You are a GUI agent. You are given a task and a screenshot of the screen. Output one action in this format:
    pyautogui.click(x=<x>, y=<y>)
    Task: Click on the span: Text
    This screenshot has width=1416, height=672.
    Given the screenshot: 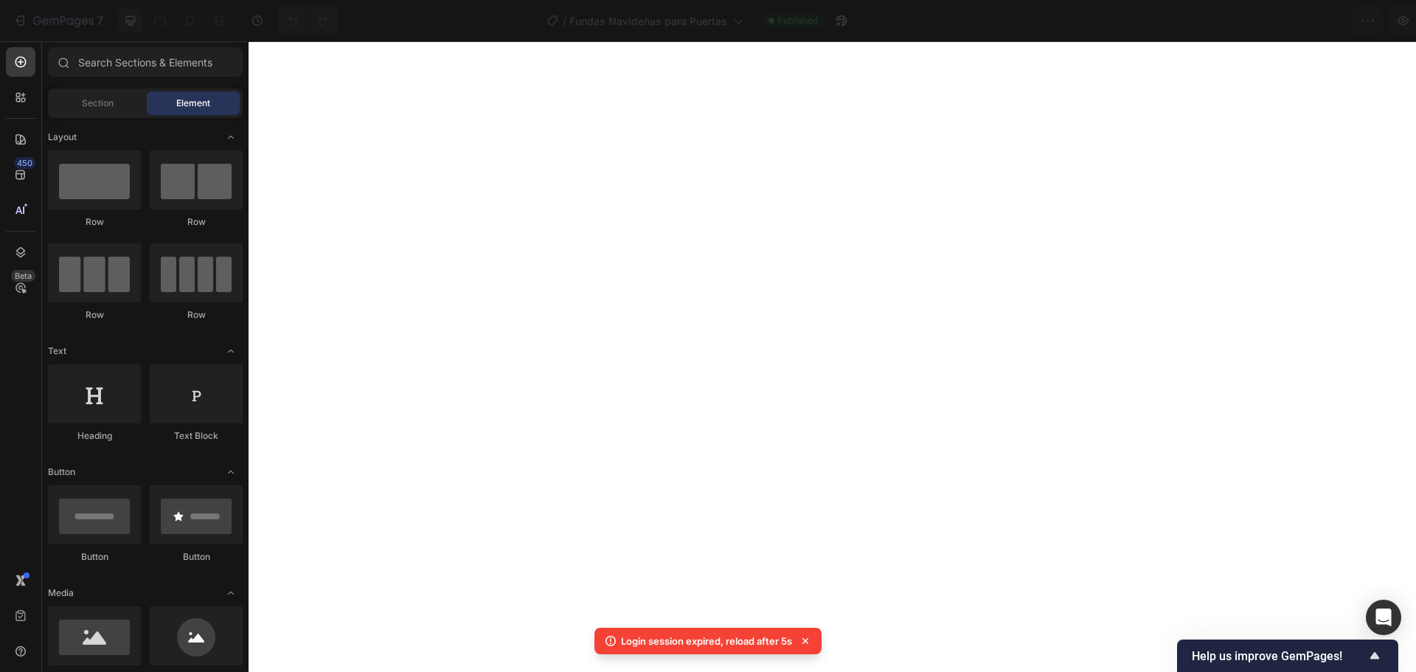 What is the action you would take?
    pyautogui.click(x=57, y=351)
    